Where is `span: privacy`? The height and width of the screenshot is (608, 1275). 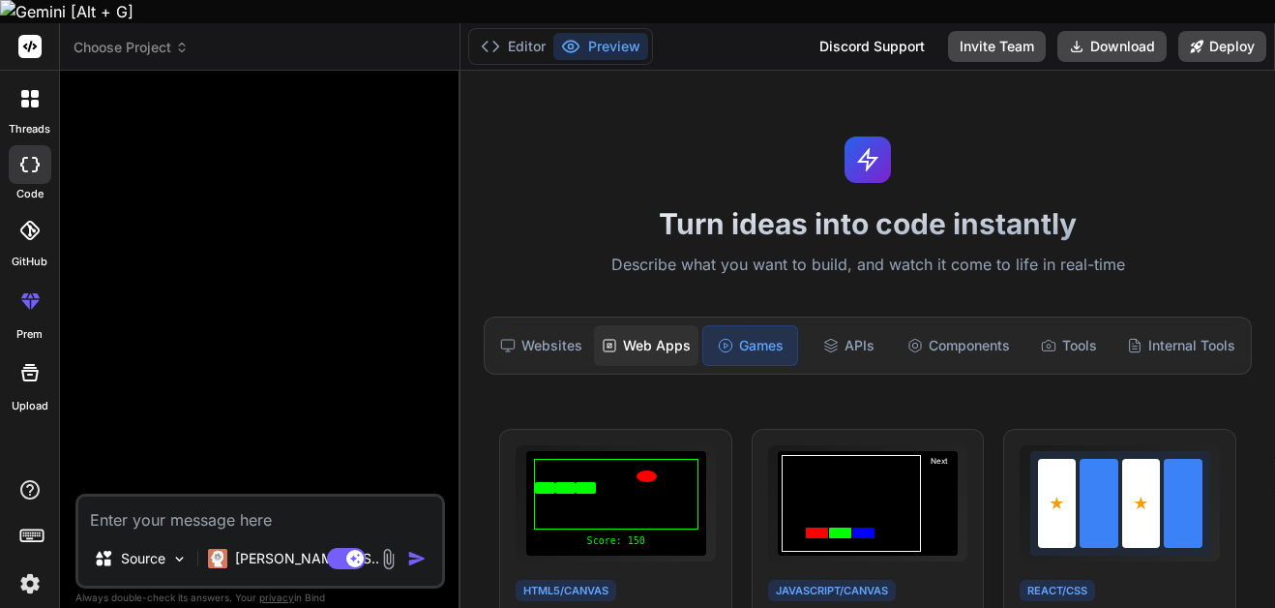
span: privacy is located at coordinates (277, 597).